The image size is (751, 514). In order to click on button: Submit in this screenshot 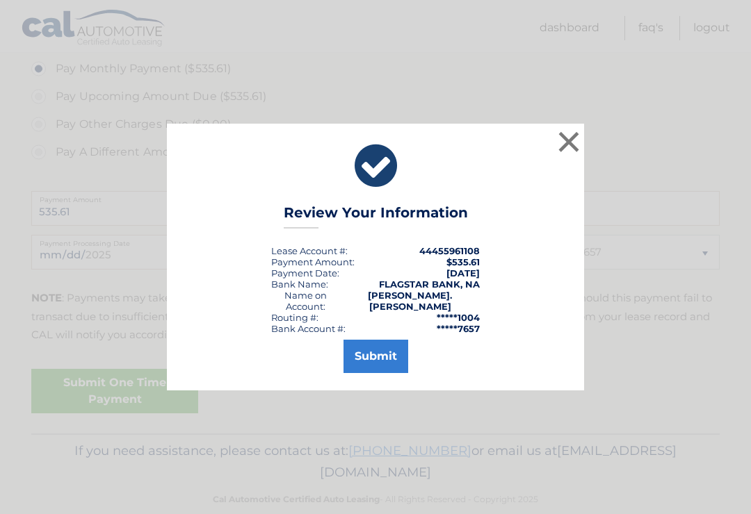, I will do `click(375, 357)`.